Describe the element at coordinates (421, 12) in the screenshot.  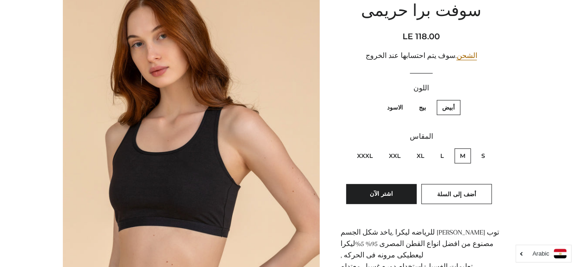
I see `h1: سوفت برا حريمى` at that location.